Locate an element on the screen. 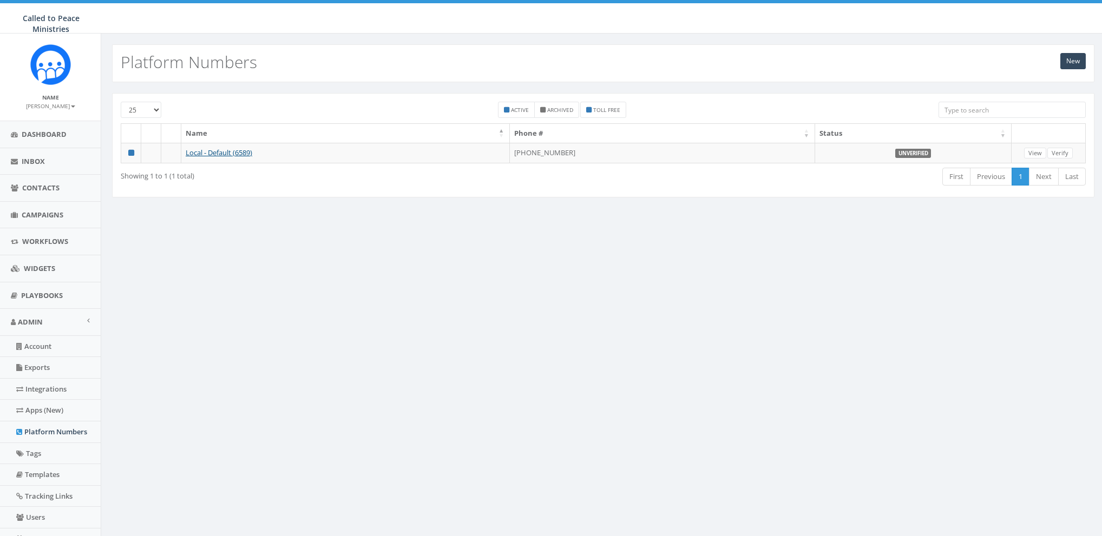 The height and width of the screenshot is (536, 1102). span: Contacts is located at coordinates (41, 188).